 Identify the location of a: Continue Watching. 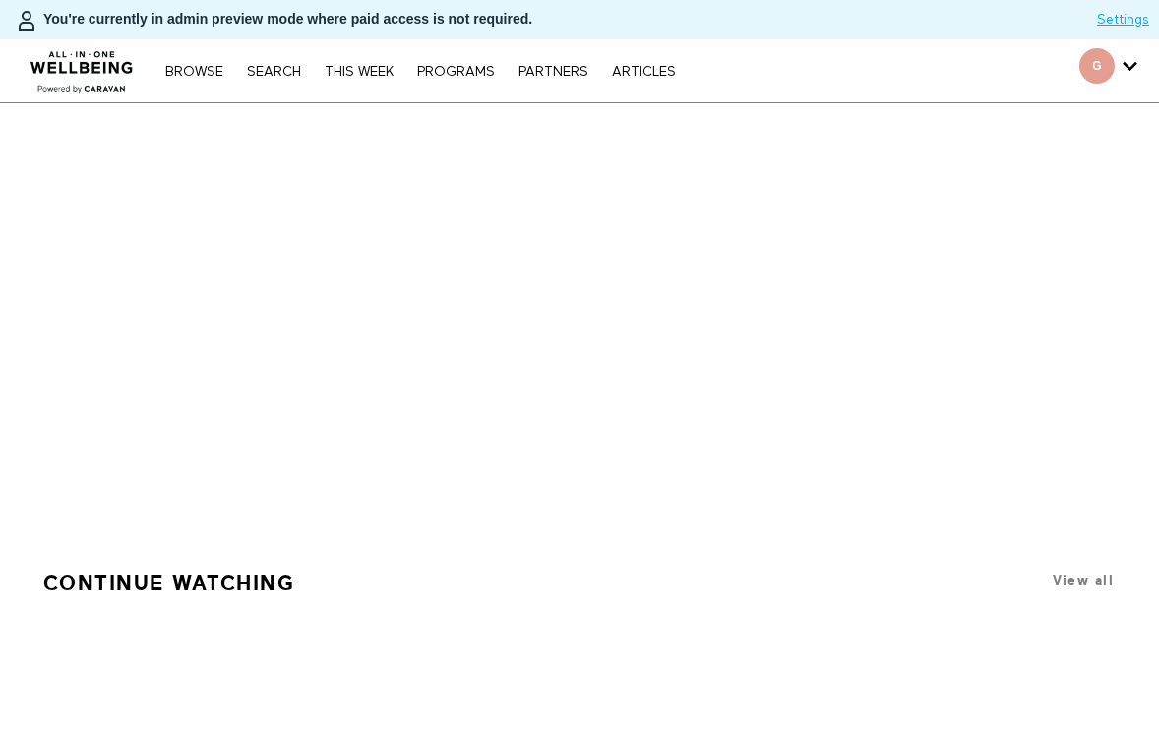
(169, 582).